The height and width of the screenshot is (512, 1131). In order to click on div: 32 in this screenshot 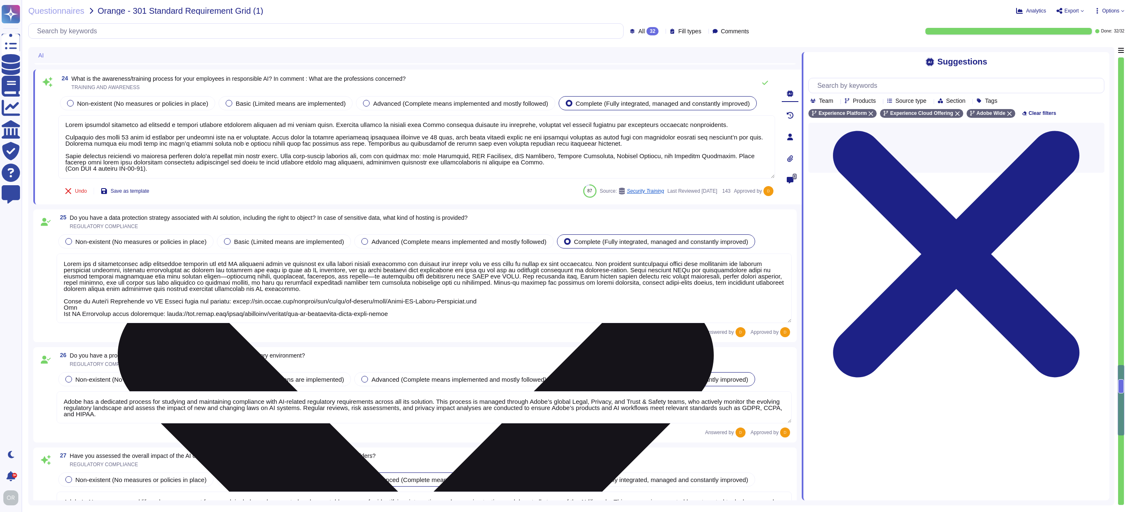, I will do `click(652, 31)`.